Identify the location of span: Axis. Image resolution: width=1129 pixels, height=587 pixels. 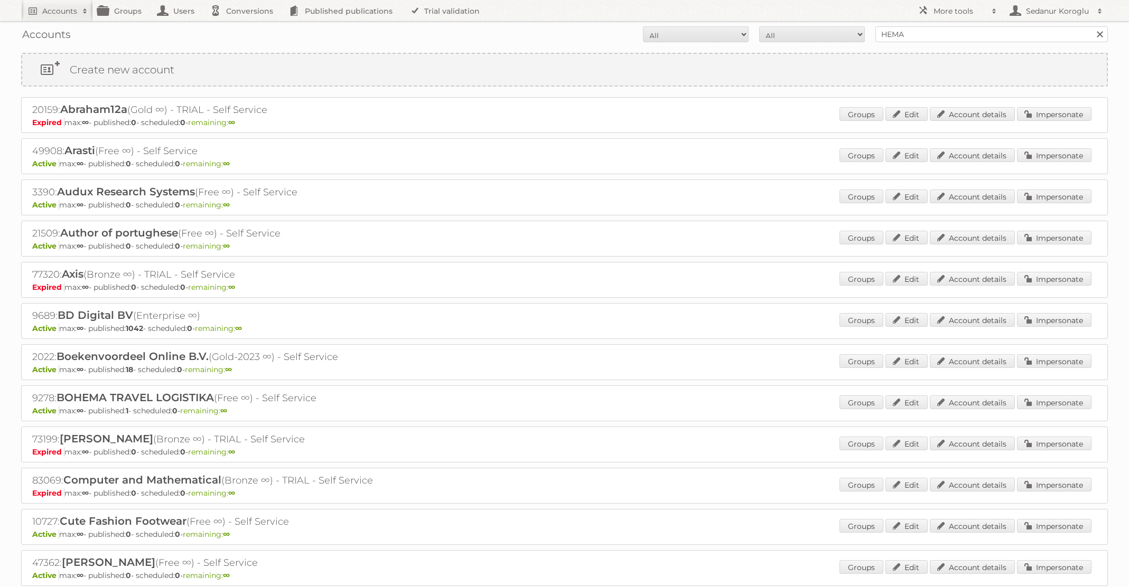
(72, 274).